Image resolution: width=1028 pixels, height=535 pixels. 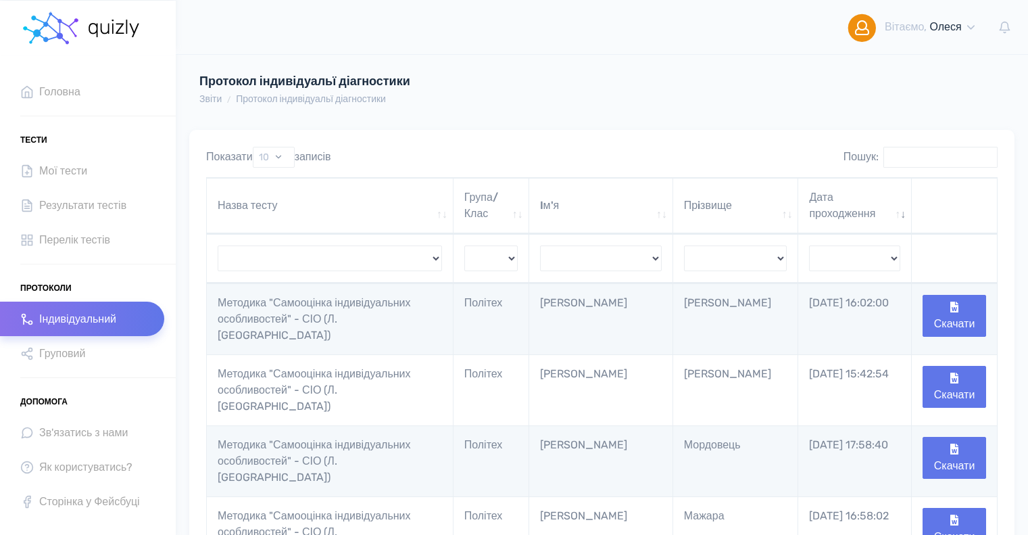 I want to click on span: Олеся, so click(x=945, y=26).